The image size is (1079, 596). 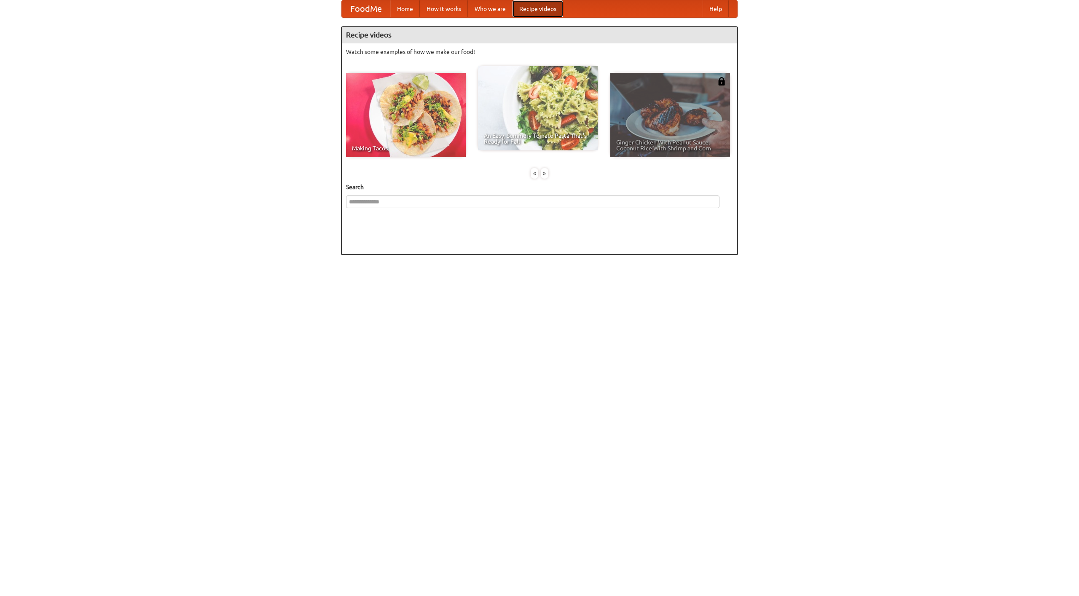 What do you see at coordinates (406, 148) in the screenshot?
I see `span: Making Tacos` at bounding box center [406, 148].